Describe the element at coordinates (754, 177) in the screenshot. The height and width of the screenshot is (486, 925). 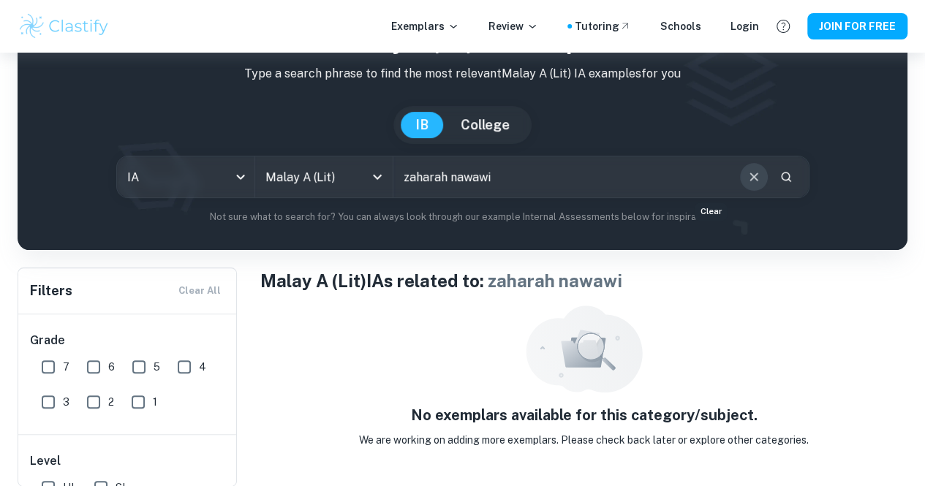
I see `button: Clear` at that location.